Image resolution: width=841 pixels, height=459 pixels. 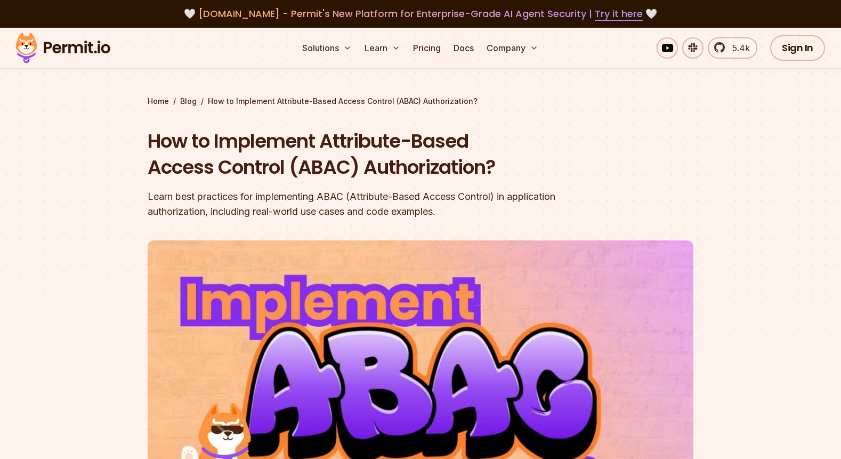 I want to click on a: Pricing, so click(x=427, y=48).